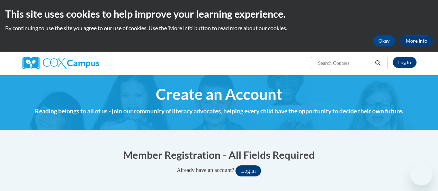 The image size is (438, 191). What do you see at coordinates (206, 170) in the screenshot?
I see `span: Already have an account?` at bounding box center [206, 170].